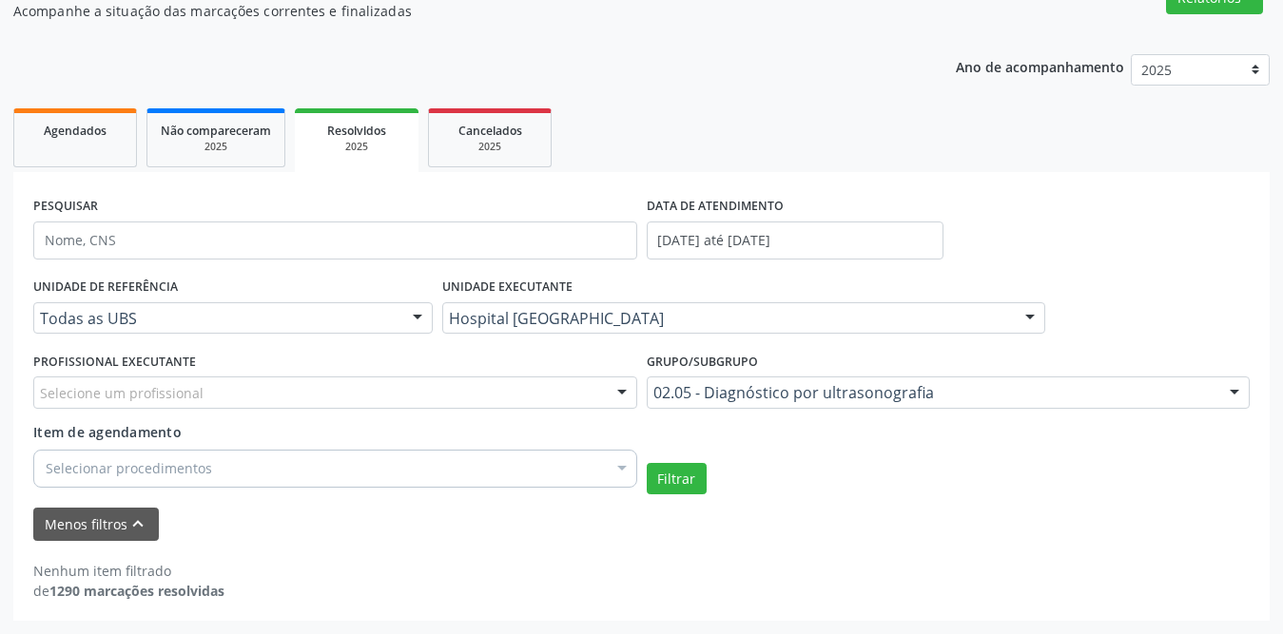 The height and width of the screenshot is (634, 1283). Describe the element at coordinates (335, 241) in the screenshot. I see `input: Nome, CNS` at that location.